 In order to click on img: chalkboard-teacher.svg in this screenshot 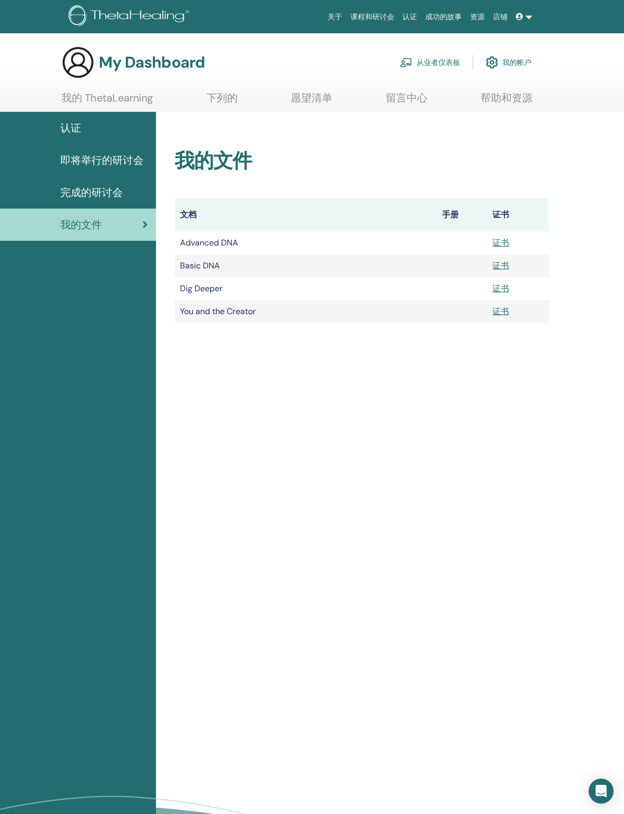, I will do `click(406, 62)`.